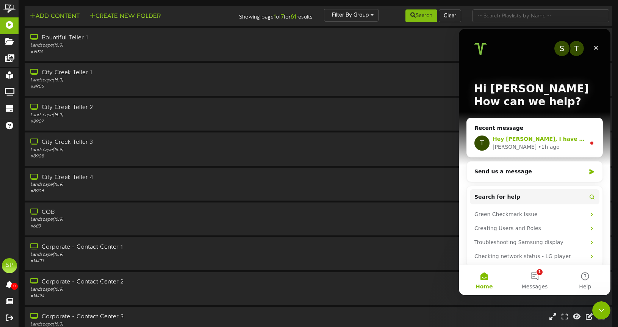  I want to click on div: # 8908, so click(147, 156).